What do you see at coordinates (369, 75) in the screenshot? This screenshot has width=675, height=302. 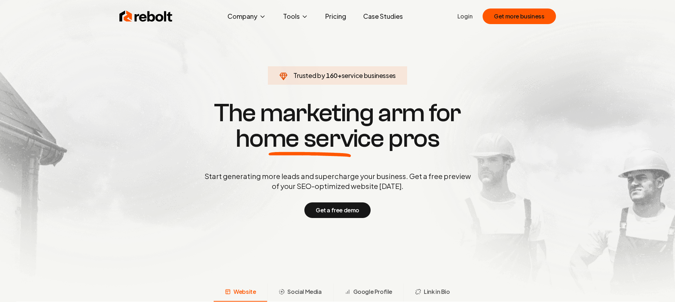 I see `span: service businesses` at bounding box center [369, 75].